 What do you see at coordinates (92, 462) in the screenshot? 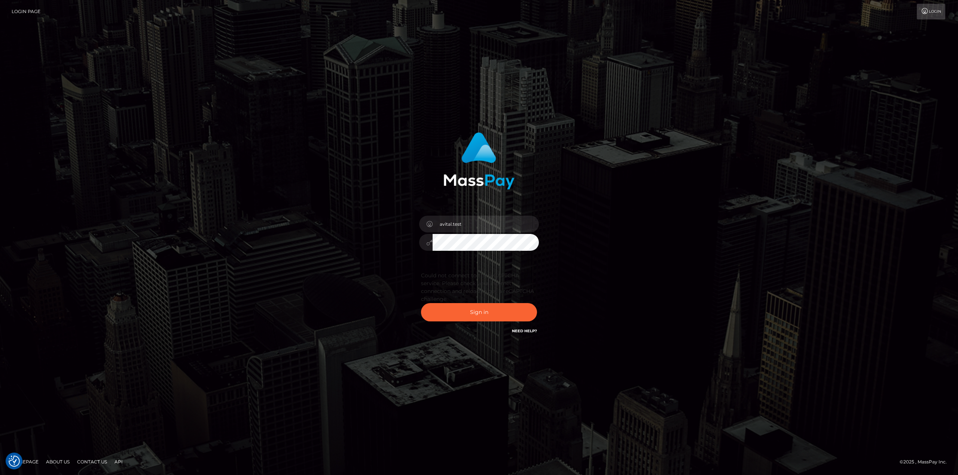
I see `a: Contact Us` at bounding box center [92, 462].